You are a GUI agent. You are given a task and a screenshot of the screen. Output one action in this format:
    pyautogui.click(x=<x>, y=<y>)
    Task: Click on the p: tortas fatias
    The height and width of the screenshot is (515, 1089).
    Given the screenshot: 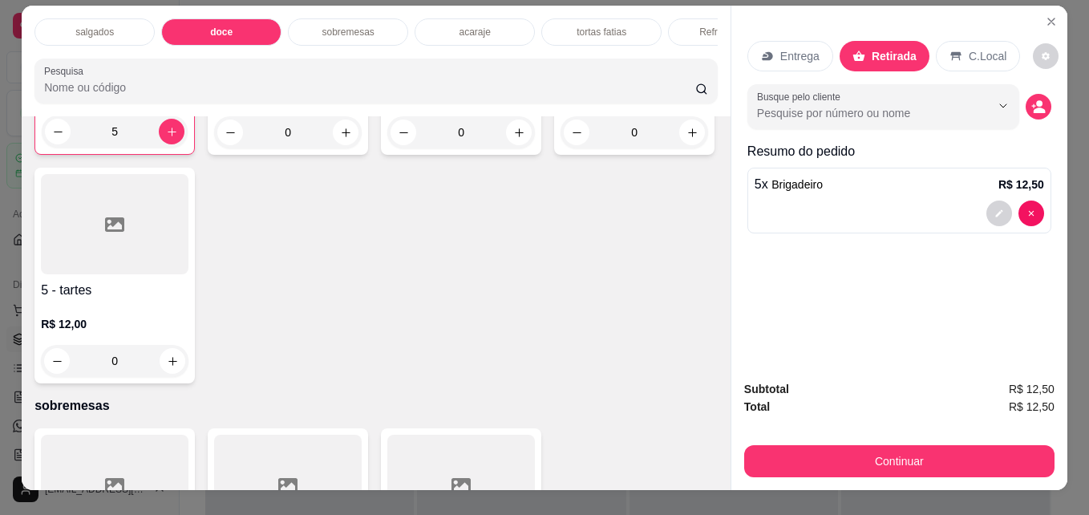 What is the action you would take?
    pyautogui.click(x=601, y=32)
    